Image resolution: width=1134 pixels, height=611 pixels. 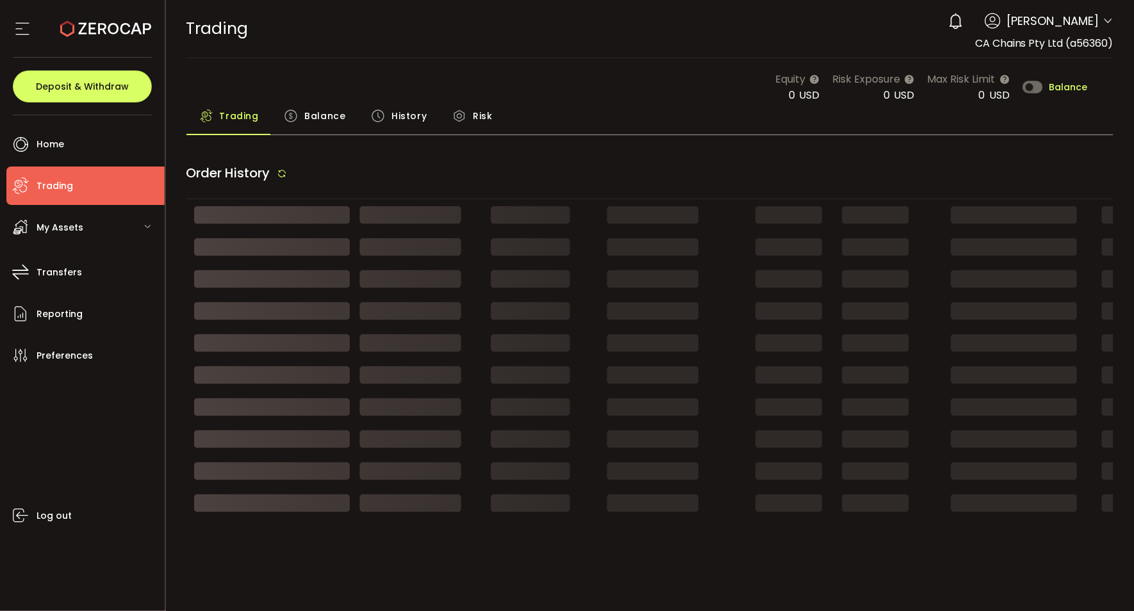 I want to click on span: Risk, so click(x=482, y=116).